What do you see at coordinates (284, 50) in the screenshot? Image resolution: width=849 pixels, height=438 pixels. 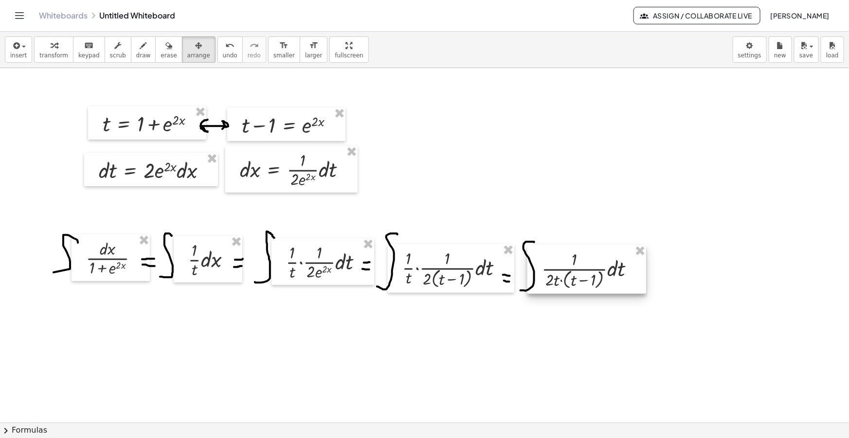 I see `button: format_sizesmaller` at bounding box center [284, 50].